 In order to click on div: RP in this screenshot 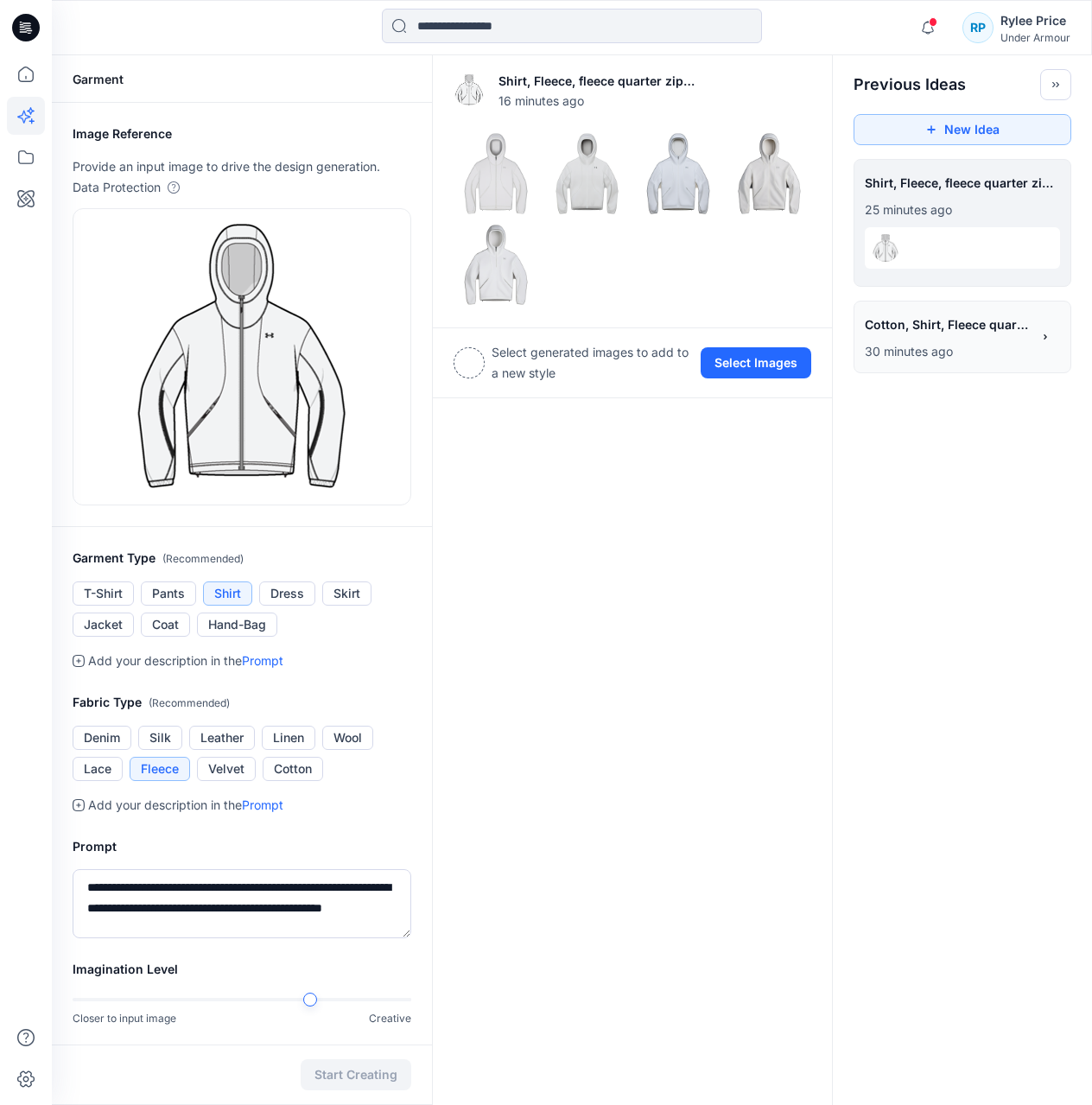, I will do `click(978, 28)`.